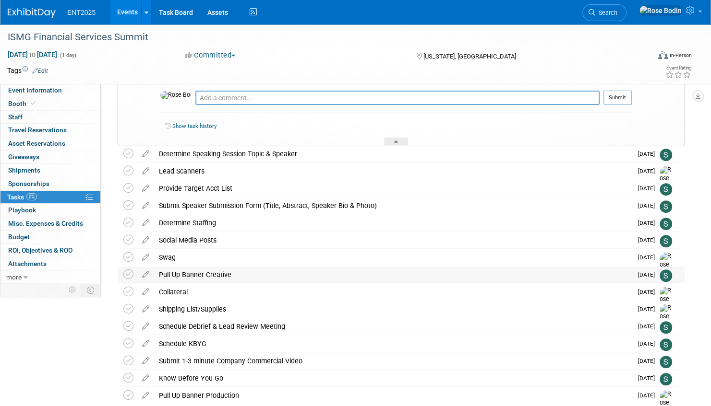 Image resolution: width=711 pixels, height=406 pixels. What do you see at coordinates (50, 170) in the screenshot?
I see `a: Shipments` at bounding box center [50, 170].